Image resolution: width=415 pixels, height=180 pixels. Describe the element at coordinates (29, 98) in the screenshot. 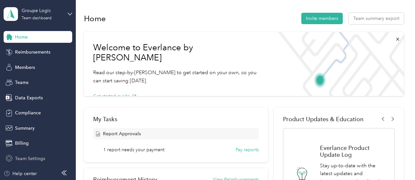

I see `span: Data Exports` at that location.